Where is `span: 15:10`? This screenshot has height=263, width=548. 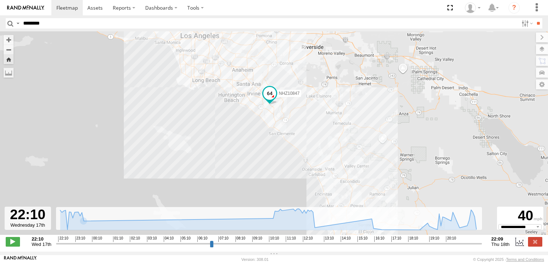
span: 15:10 is located at coordinates (363, 240).